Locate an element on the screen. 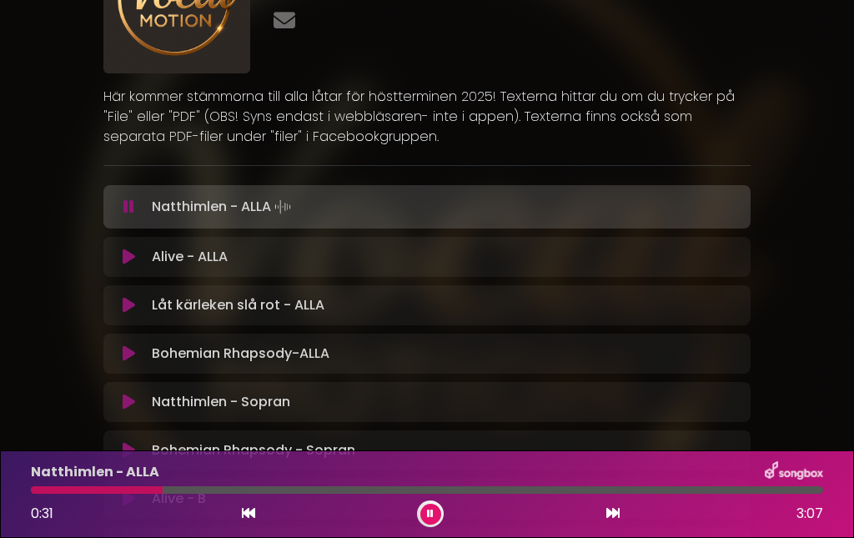 The width and height of the screenshot is (854, 538). span: 0:31 is located at coordinates (42, 513).